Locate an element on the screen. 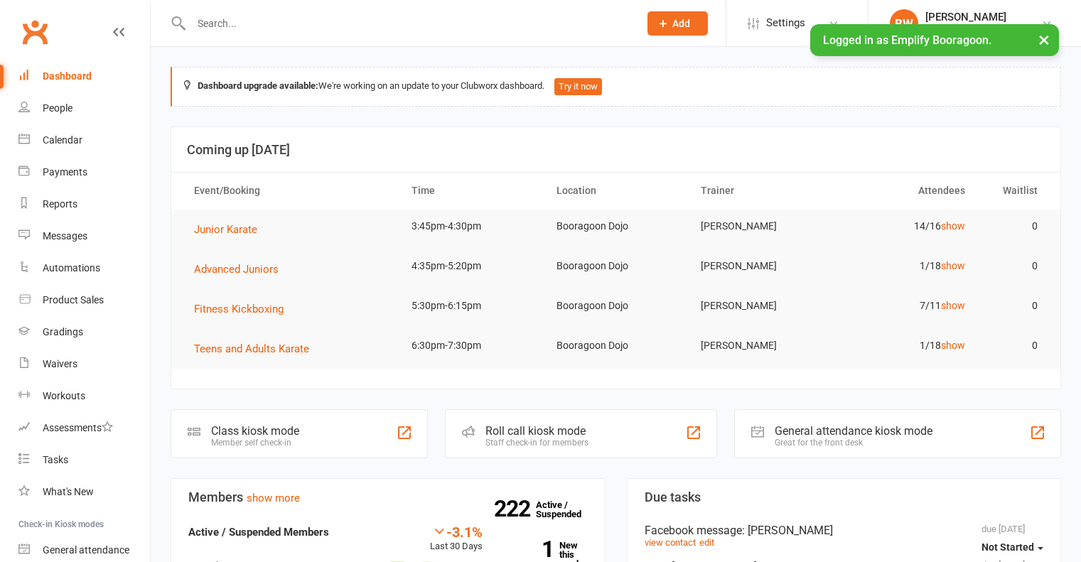  strong: Active / Suspended Members is located at coordinates (259, 532).